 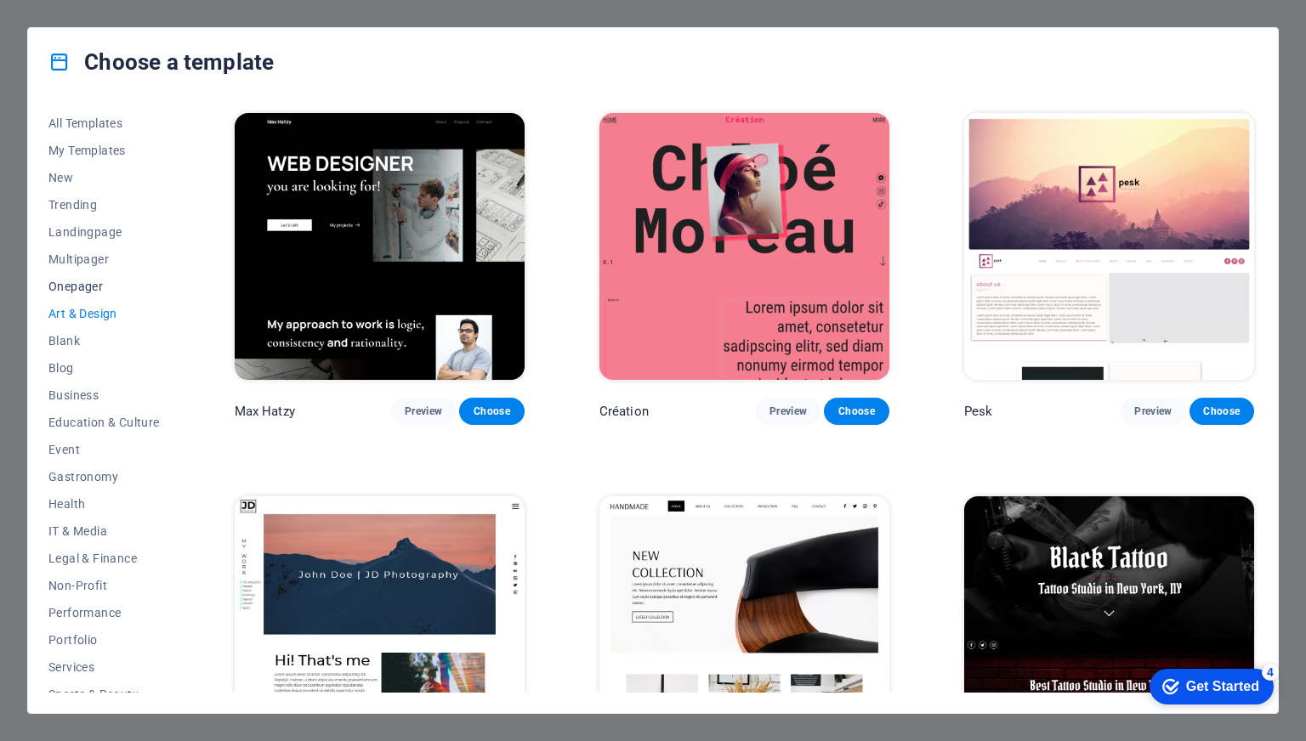 What do you see at coordinates (87, 26) in the screenshot?
I see `div: Get Started` at bounding box center [87, 26].